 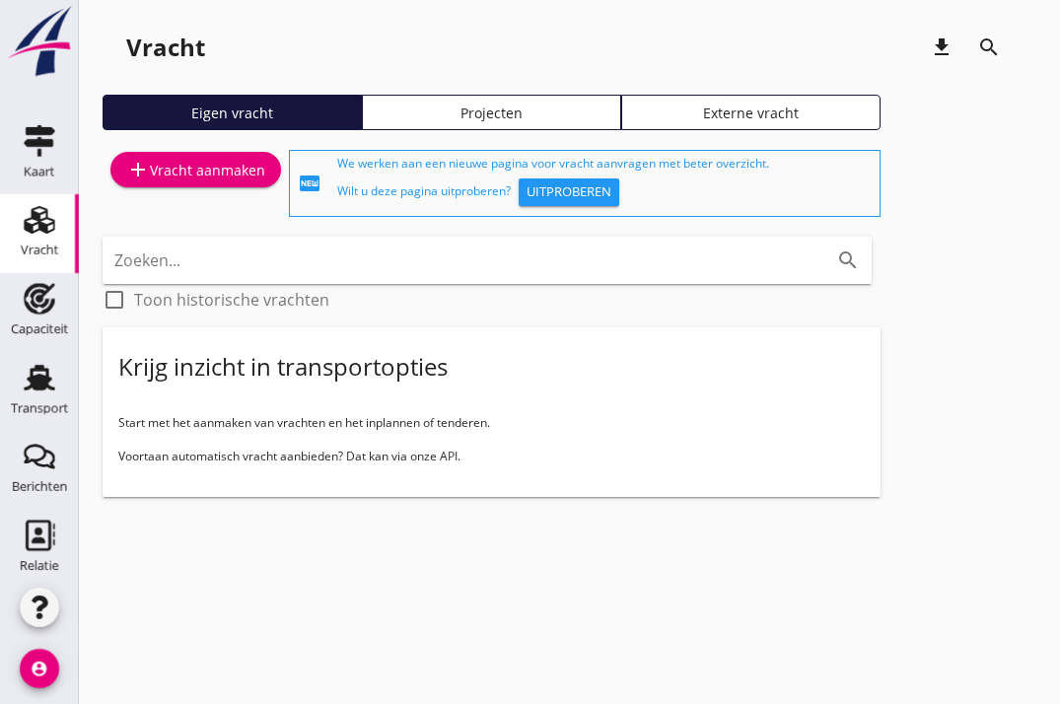 I want to click on div: Krijg inzicht in transportopties, so click(x=283, y=367).